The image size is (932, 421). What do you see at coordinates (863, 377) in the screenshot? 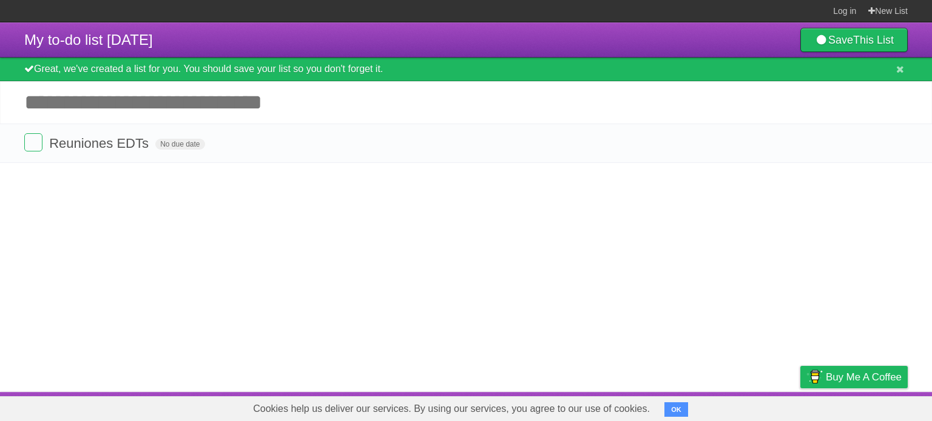
I see `span: Buy me a coffee` at bounding box center [863, 377].